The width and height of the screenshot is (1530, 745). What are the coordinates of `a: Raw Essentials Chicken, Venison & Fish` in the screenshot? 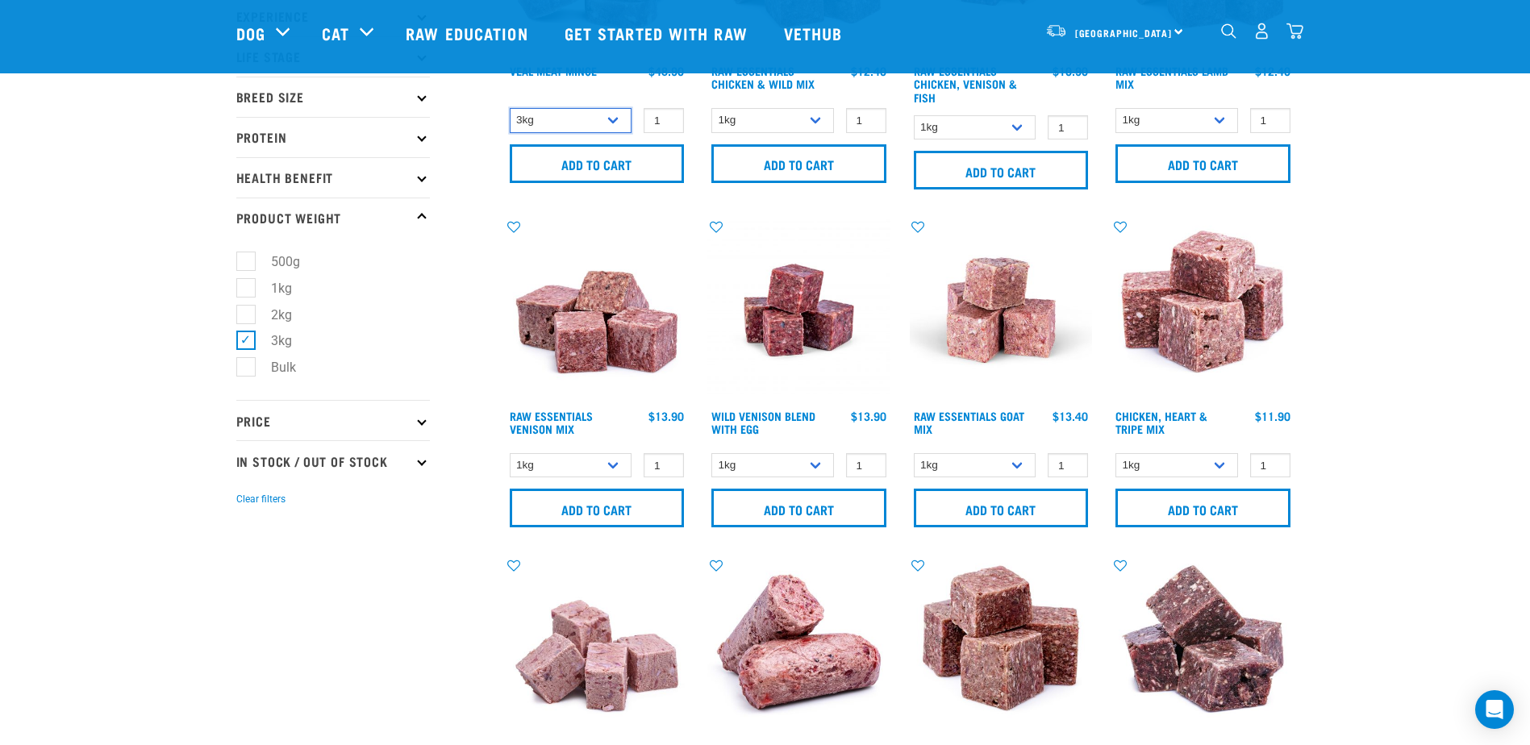 It's located at (965, 83).